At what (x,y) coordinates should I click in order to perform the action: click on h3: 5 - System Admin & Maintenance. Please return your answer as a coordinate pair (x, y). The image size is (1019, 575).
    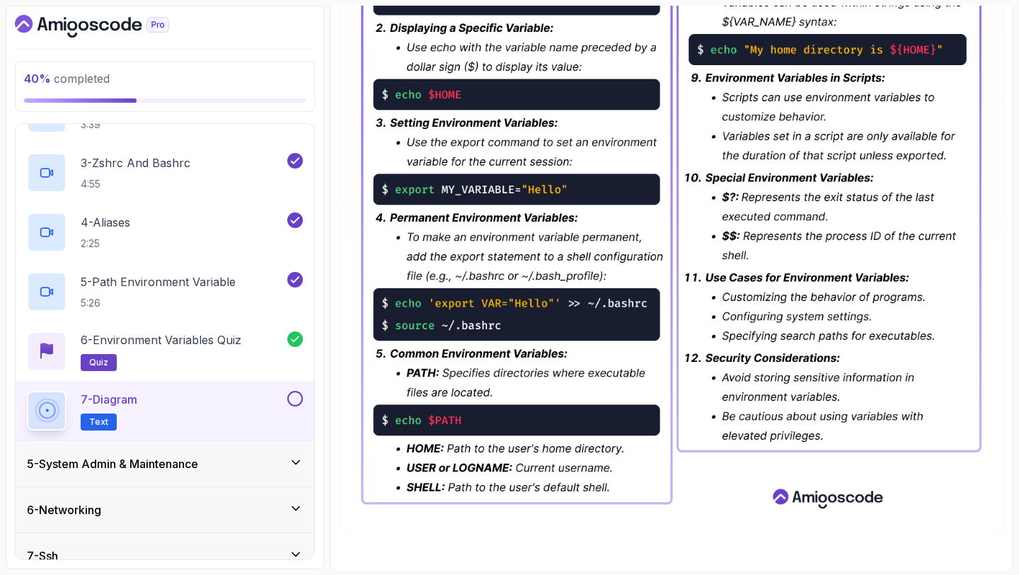
    Looking at the image, I should click on (113, 463).